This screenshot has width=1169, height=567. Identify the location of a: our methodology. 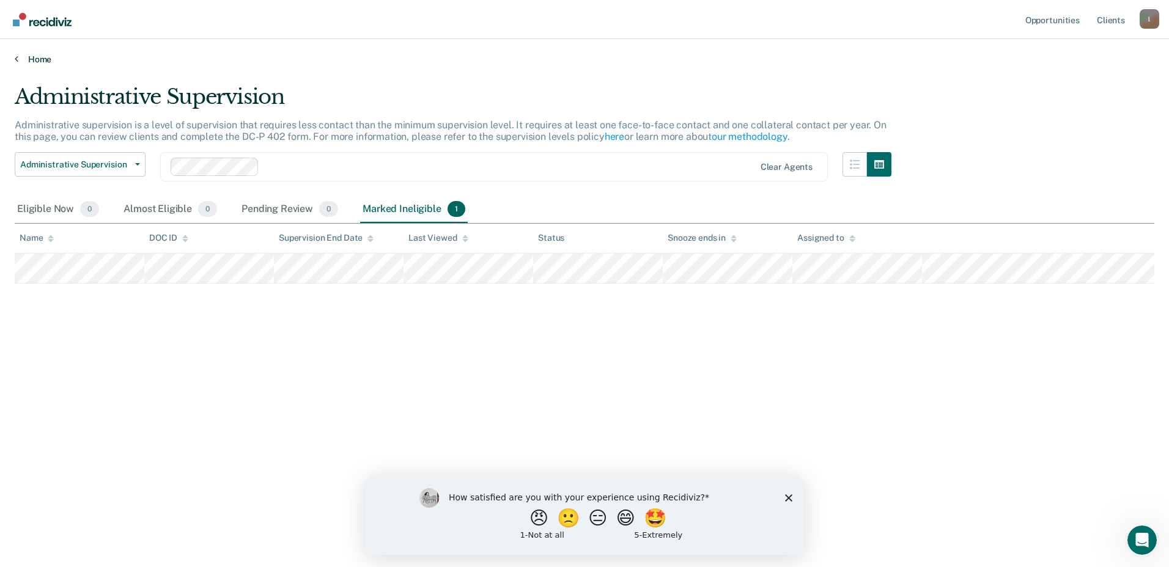
(749, 136).